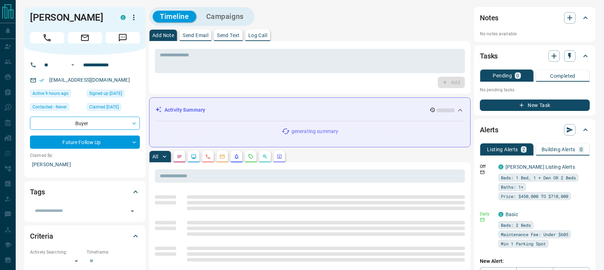 The width and height of the screenshot is (604, 270). Describe the element at coordinates (524, 150) in the screenshot. I see `p: 2` at that location.